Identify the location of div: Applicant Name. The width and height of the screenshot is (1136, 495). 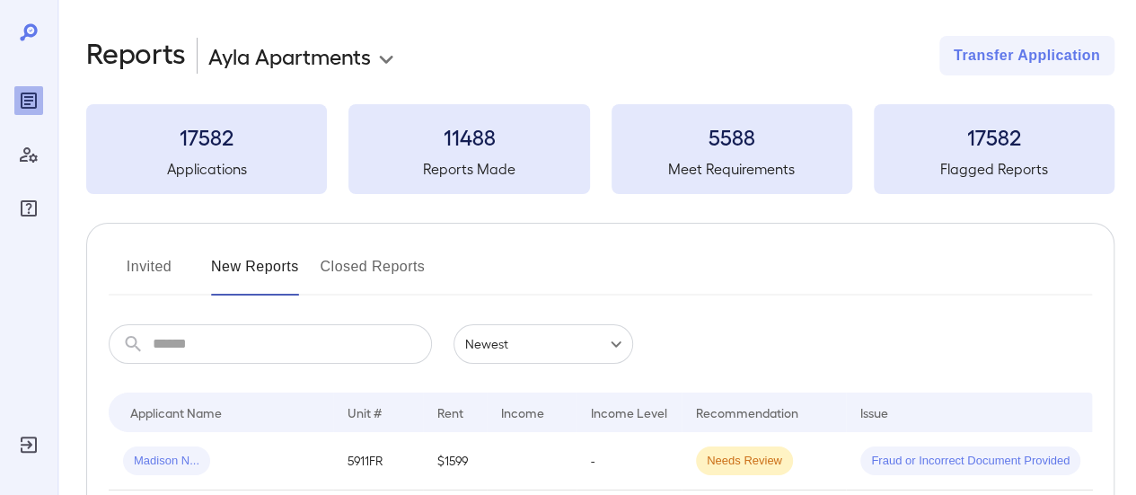
(176, 412).